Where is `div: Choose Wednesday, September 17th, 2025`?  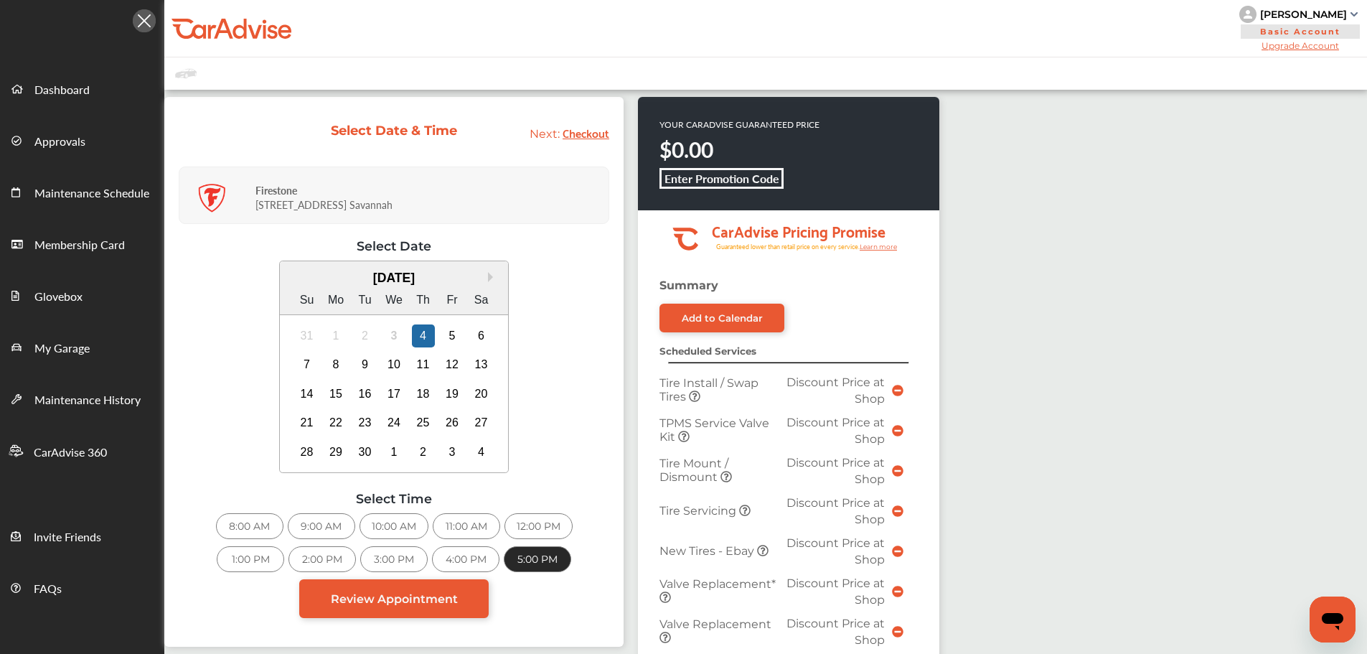 div: Choose Wednesday, September 17th, 2025 is located at coordinates (394, 394).